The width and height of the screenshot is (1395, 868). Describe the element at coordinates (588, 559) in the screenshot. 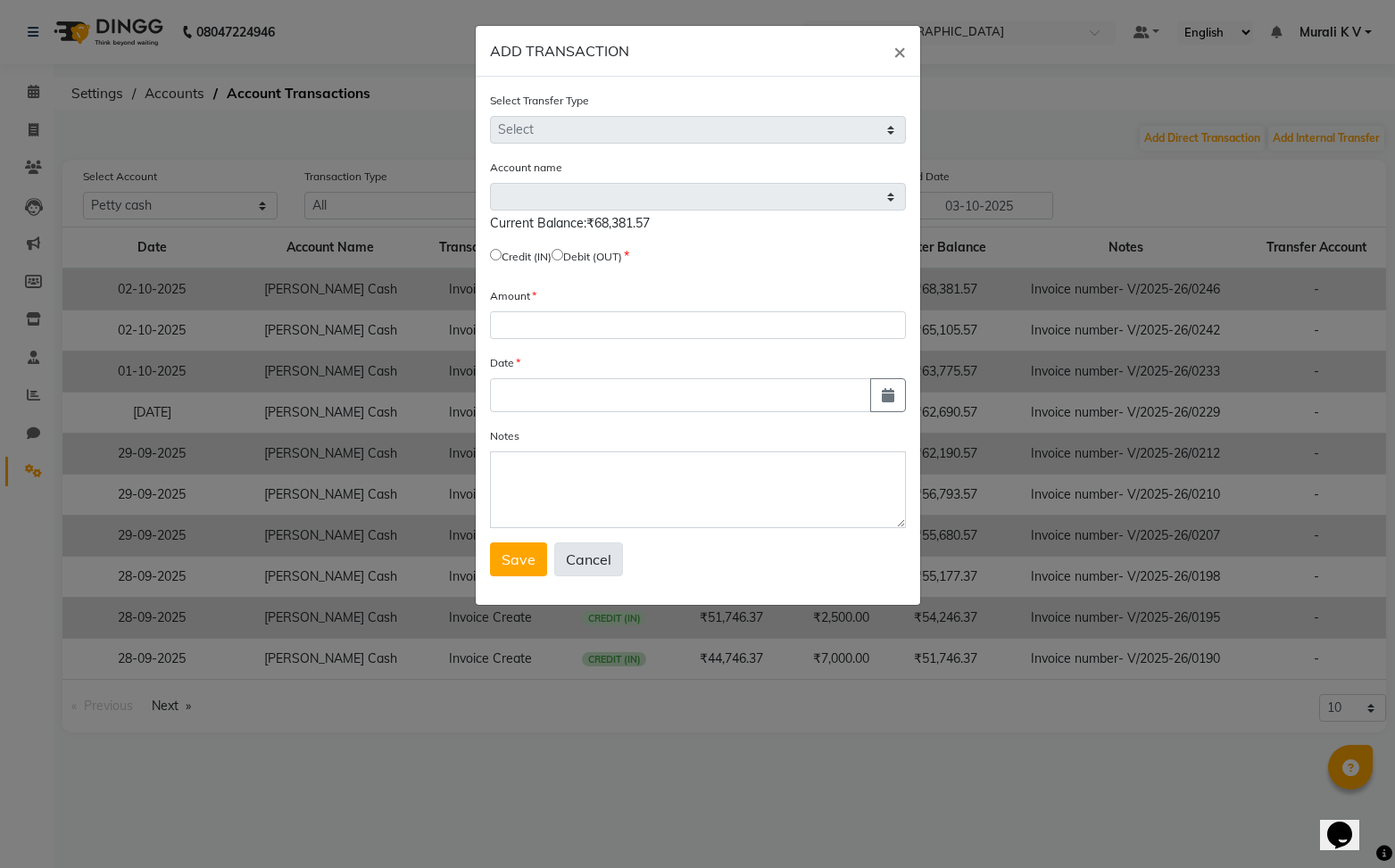

I see `button: Cancel` at that location.